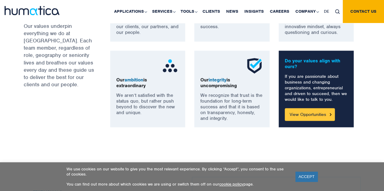 The height and width of the screenshot is (191, 384). I want to click on p: Do your values align with ours?, so click(316, 64).